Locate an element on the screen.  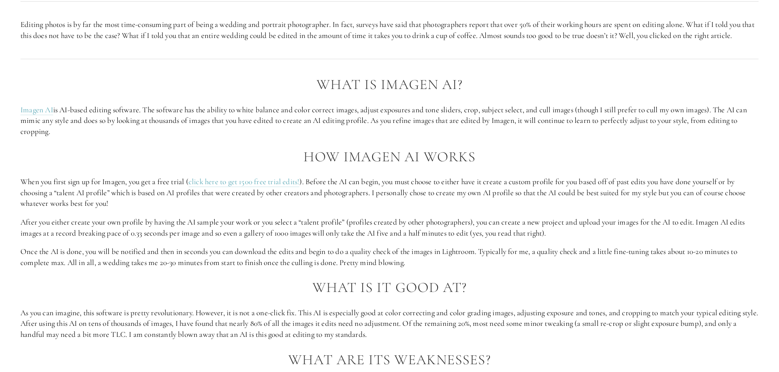
p: As you can imagine, this software is pretty revolutionary. However, it is not a one-click fix. Th... is located at coordinates (389, 324).